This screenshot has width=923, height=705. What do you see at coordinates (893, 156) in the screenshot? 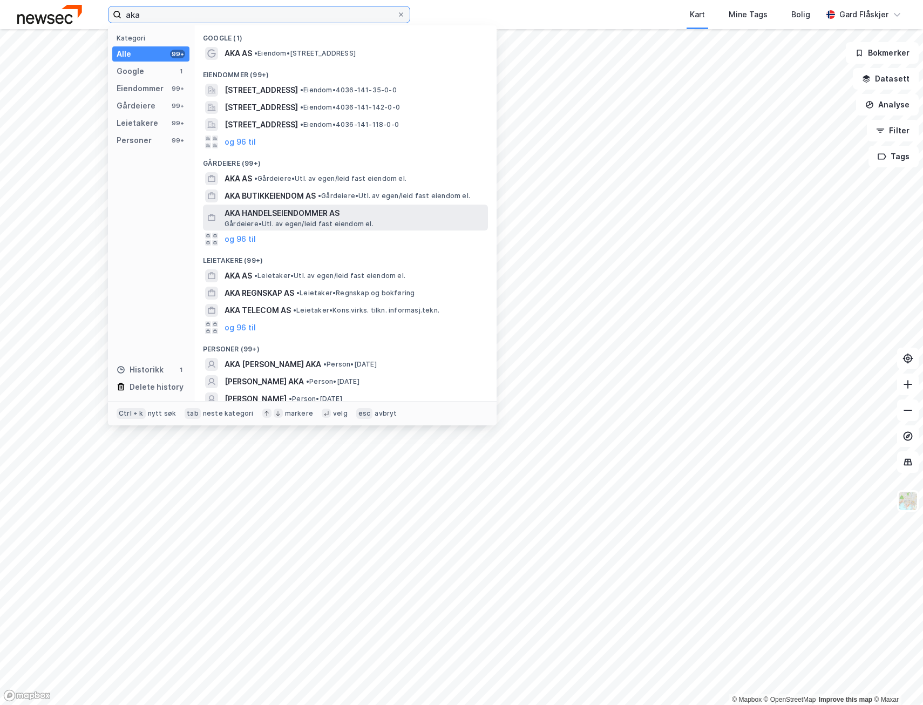
I see `button: Tags` at bounding box center [893, 156].